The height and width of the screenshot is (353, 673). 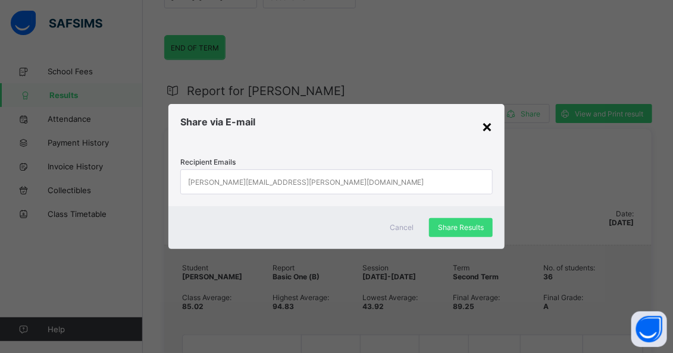 What do you see at coordinates (649, 330) in the screenshot?
I see `button: Open asap` at bounding box center [649, 330].